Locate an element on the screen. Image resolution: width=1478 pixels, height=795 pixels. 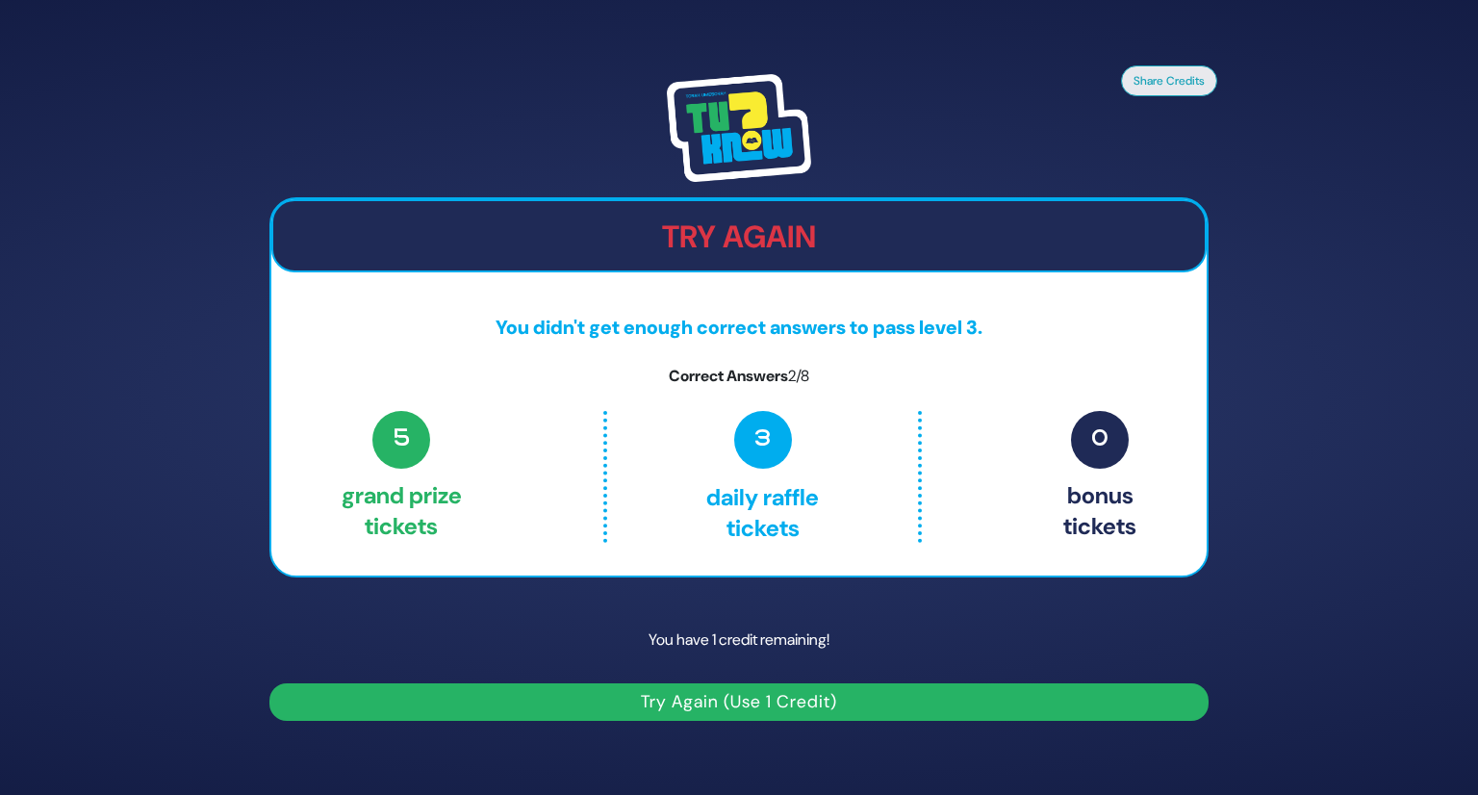
button: Try Again (Use 1 Credit) is located at coordinates (739, 701).